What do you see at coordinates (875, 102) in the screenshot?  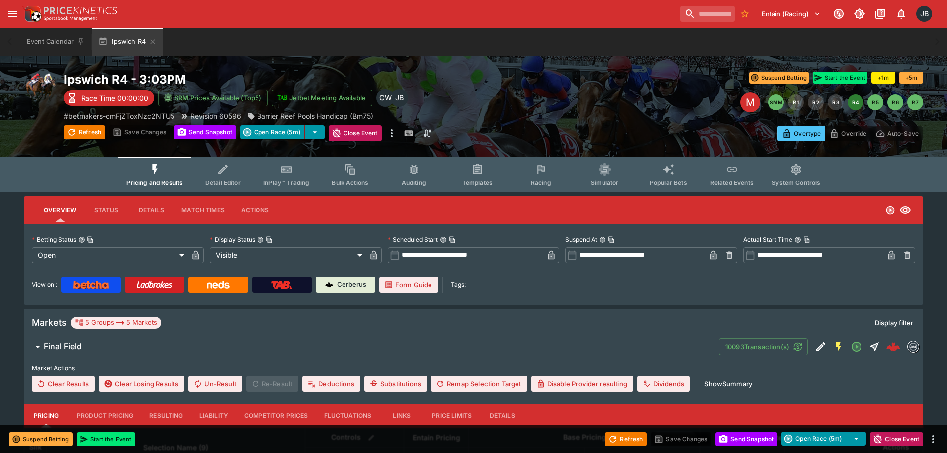 I see `button: R5` at bounding box center [875, 102].